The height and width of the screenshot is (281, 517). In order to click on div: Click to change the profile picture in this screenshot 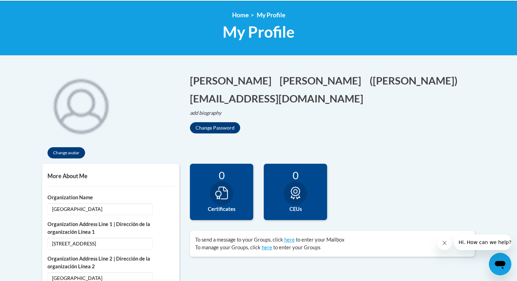, I will do `click(81, 105)`.